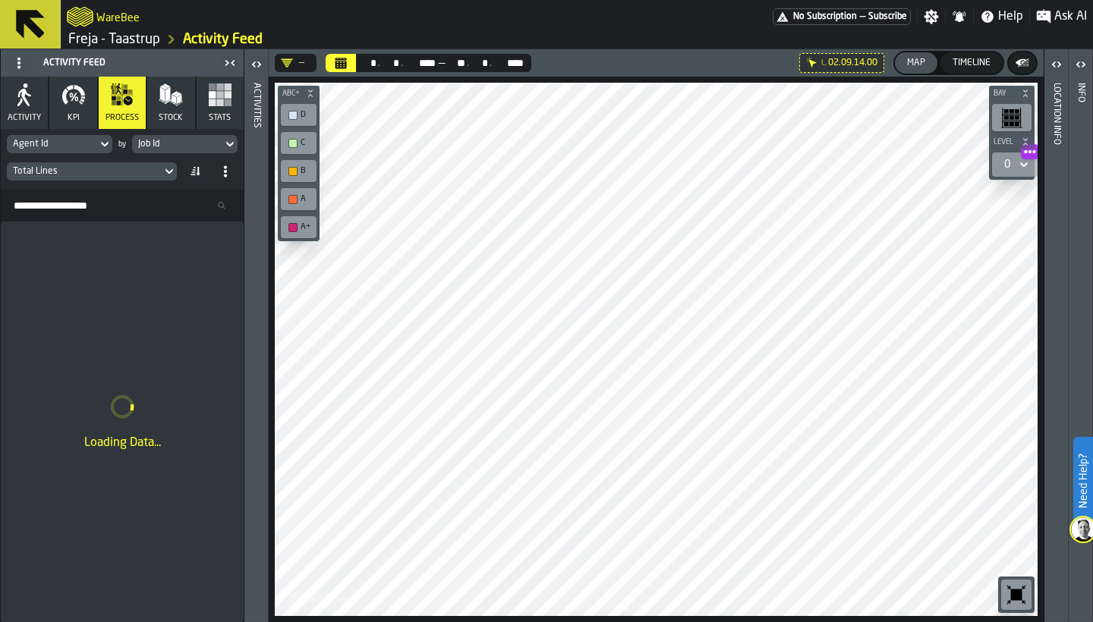 The height and width of the screenshot is (622, 1093). Describe the element at coordinates (825, 17) in the screenshot. I see `span: No Subscription` at that location.